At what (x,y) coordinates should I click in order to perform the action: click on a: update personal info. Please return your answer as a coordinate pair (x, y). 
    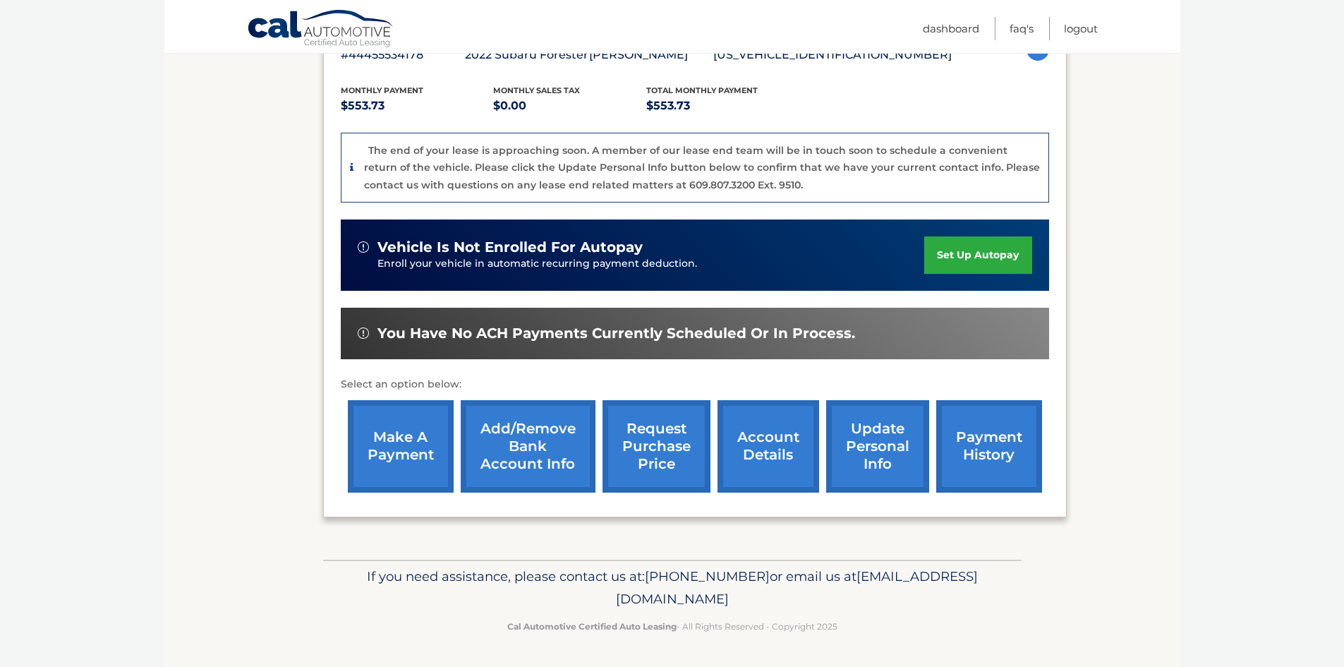
    Looking at the image, I should click on (878, 446).